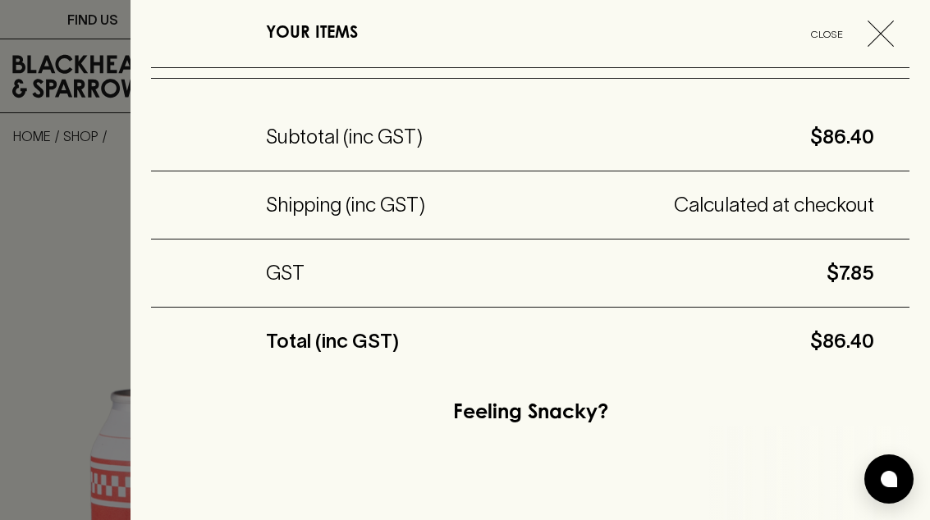 Image resolution: width=930 pixels, height=520 pixels. I want to click on h5: Subtotal (inc GST), so click(344, 137).